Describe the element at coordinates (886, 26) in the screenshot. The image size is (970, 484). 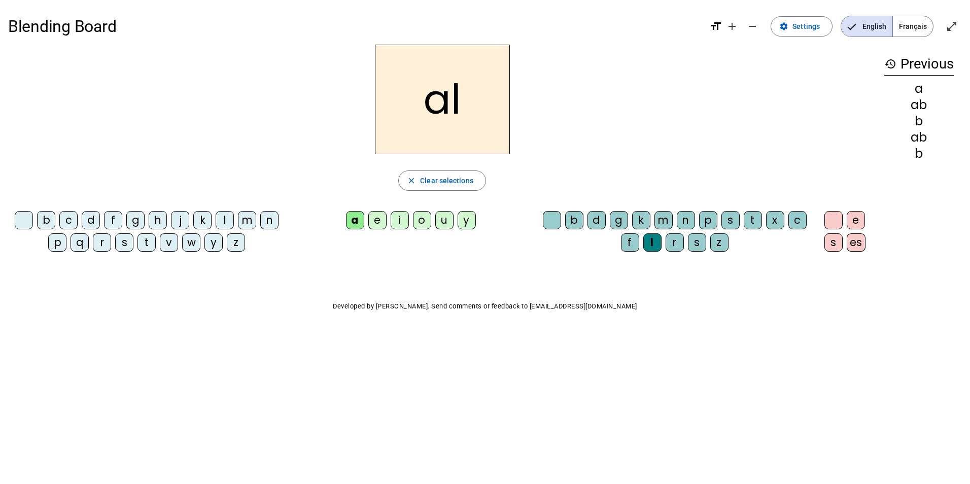
I see `mat-button-toggle-group: Language selection` at that location.